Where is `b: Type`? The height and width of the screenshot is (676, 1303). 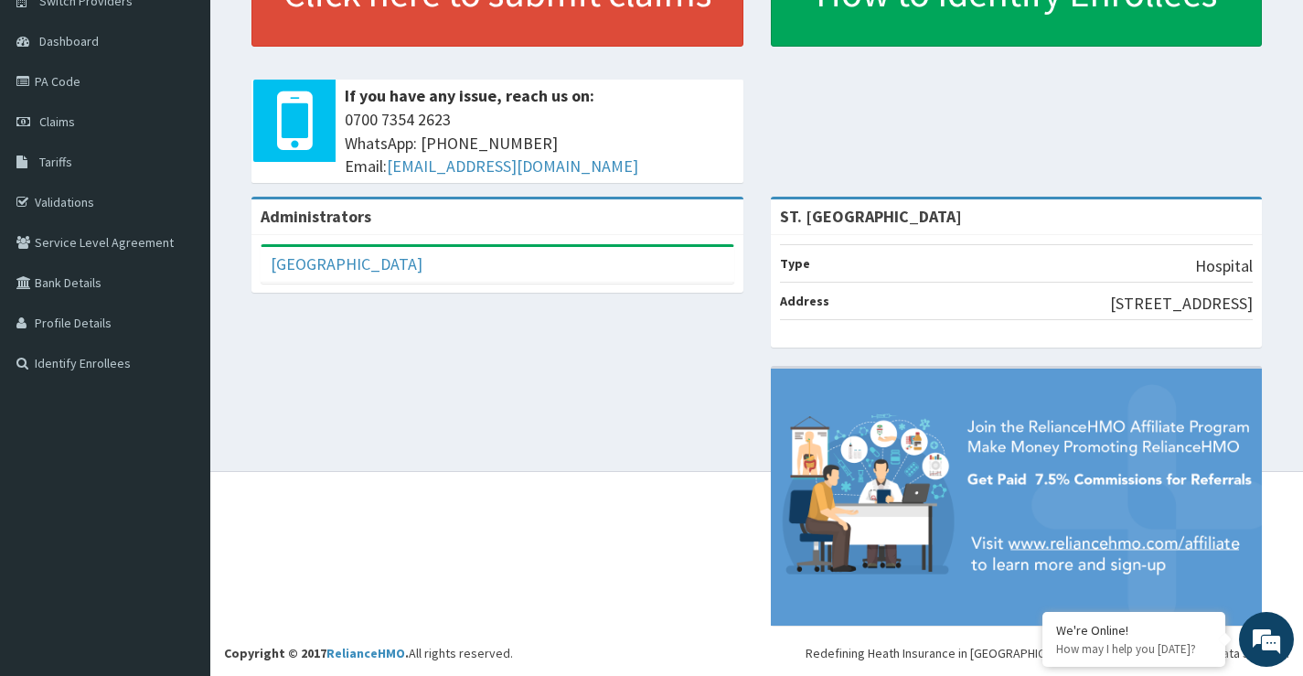 b: Type is located at coordinates (795, 263).